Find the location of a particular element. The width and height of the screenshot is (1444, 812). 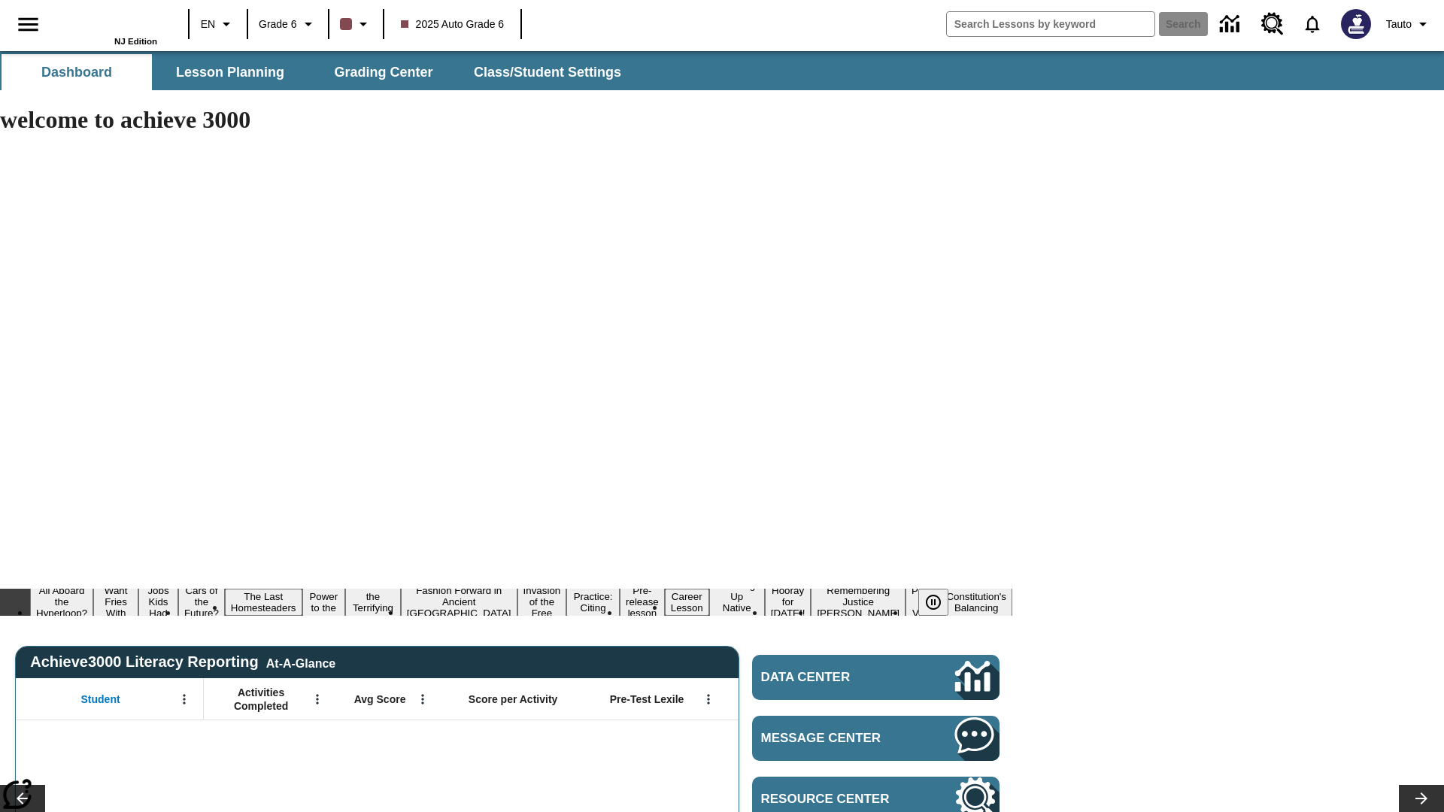

span: Activities Completed is located at coordinates (261, 699).